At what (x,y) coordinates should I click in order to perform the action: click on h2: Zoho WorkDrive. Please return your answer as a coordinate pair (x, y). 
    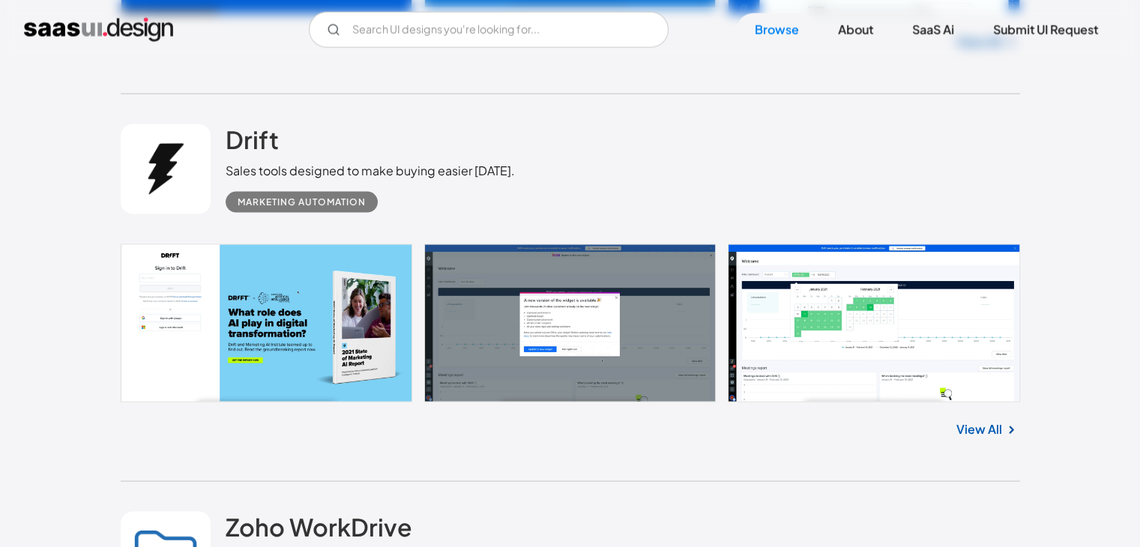
    Looking at the image, I should click on (319, 527).